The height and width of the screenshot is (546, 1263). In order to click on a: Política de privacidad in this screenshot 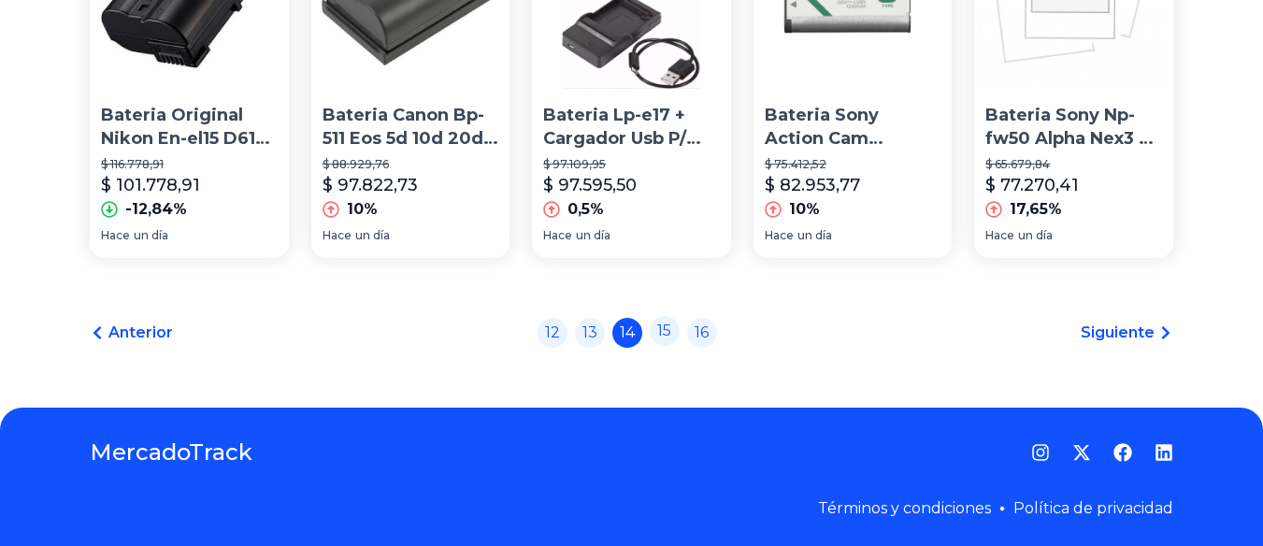, I will do `click(1093, 508)`.